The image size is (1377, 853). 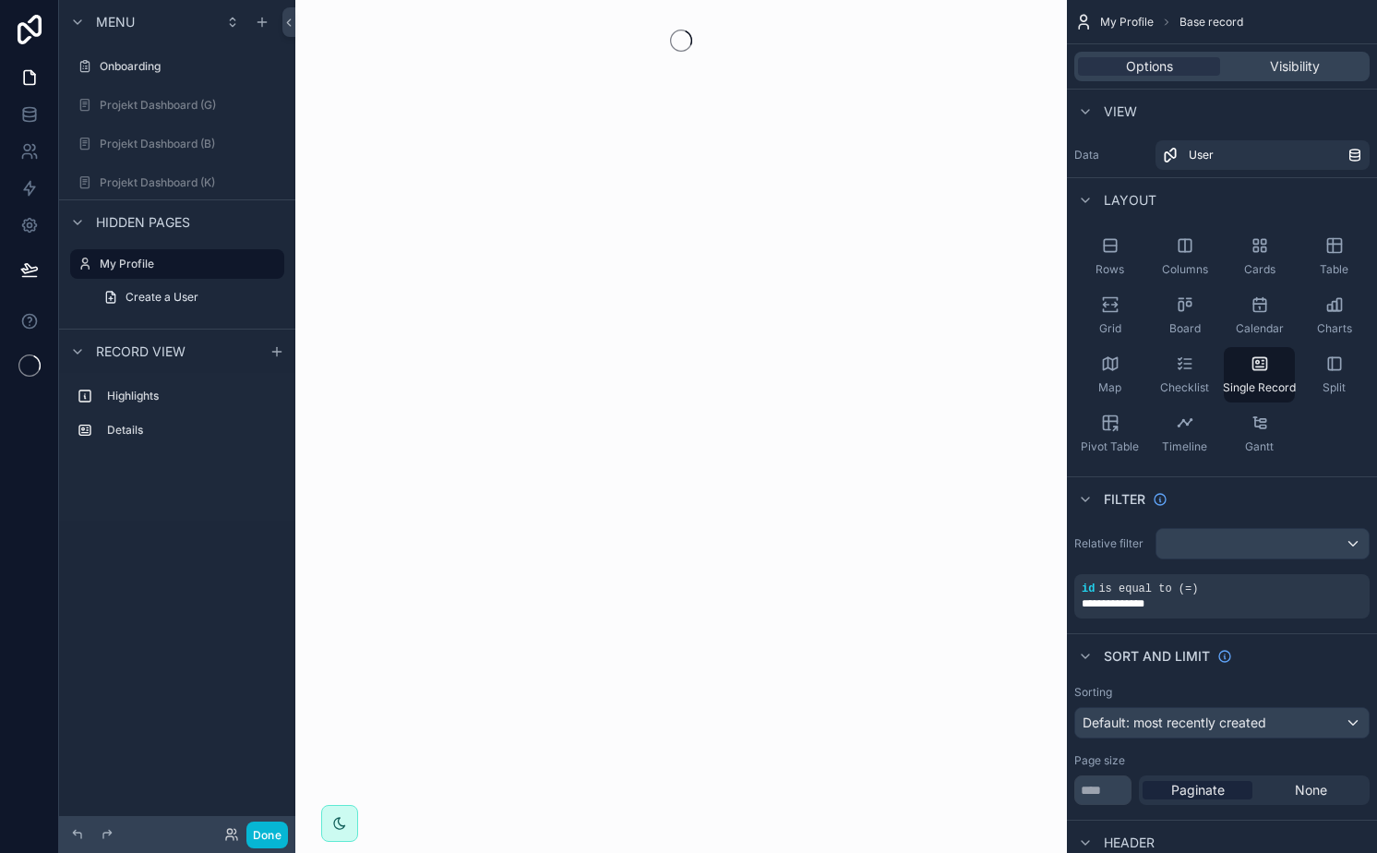 I want to click on label: Highlights, so click(x=192, y=396).